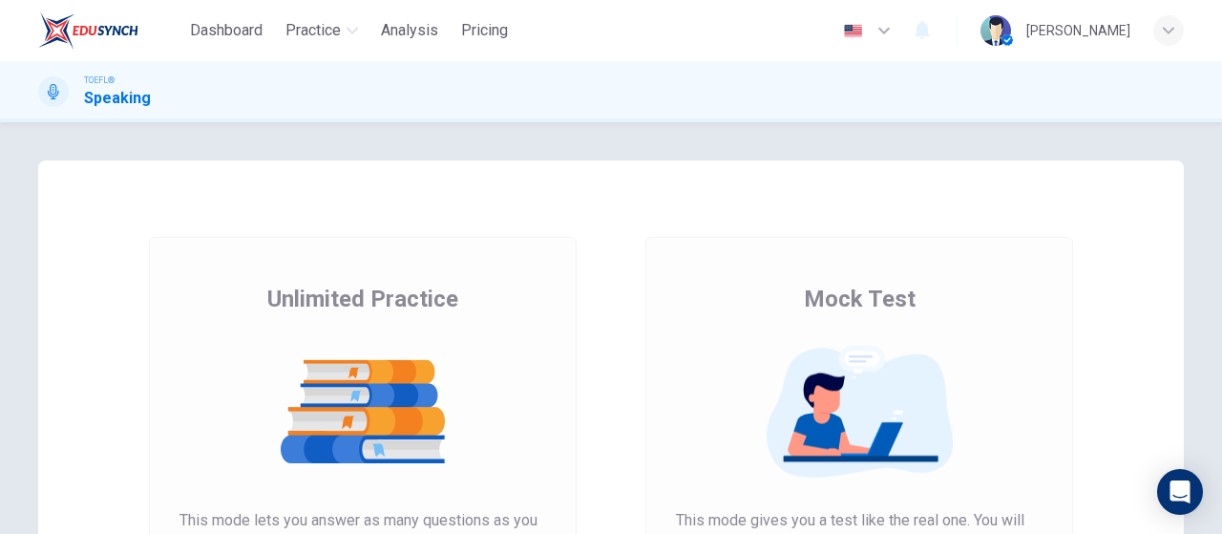 This screenshot has height=534, width=1222. I want to click on button: Analysis, so click(410, 31).